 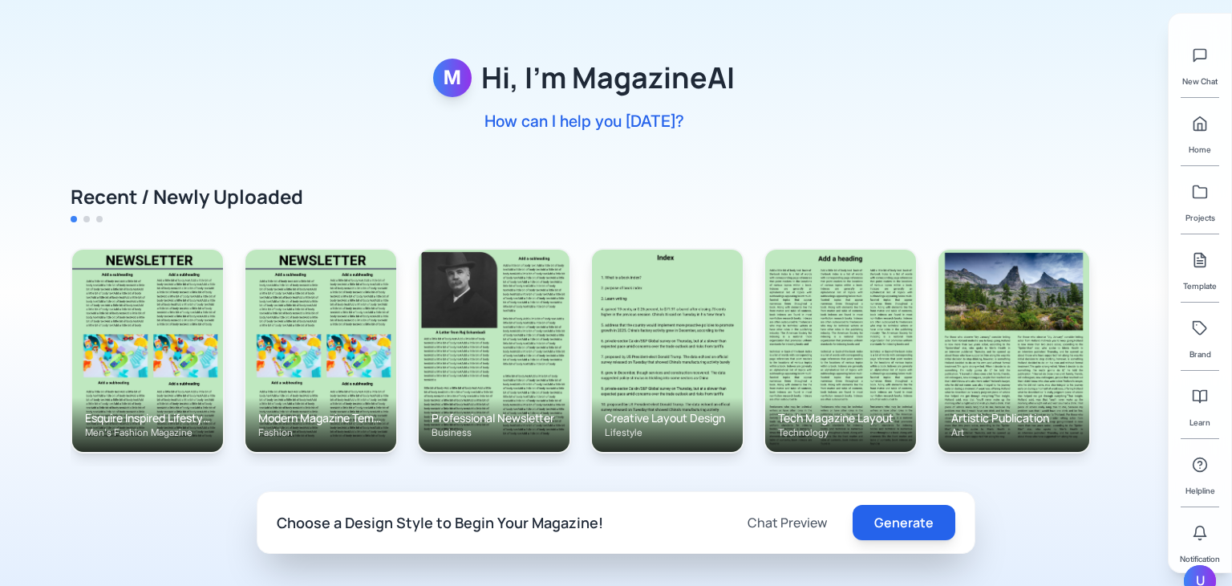 I want to click on h4: Esquire Inspired Lifestyle, so click(x=148, y=418).